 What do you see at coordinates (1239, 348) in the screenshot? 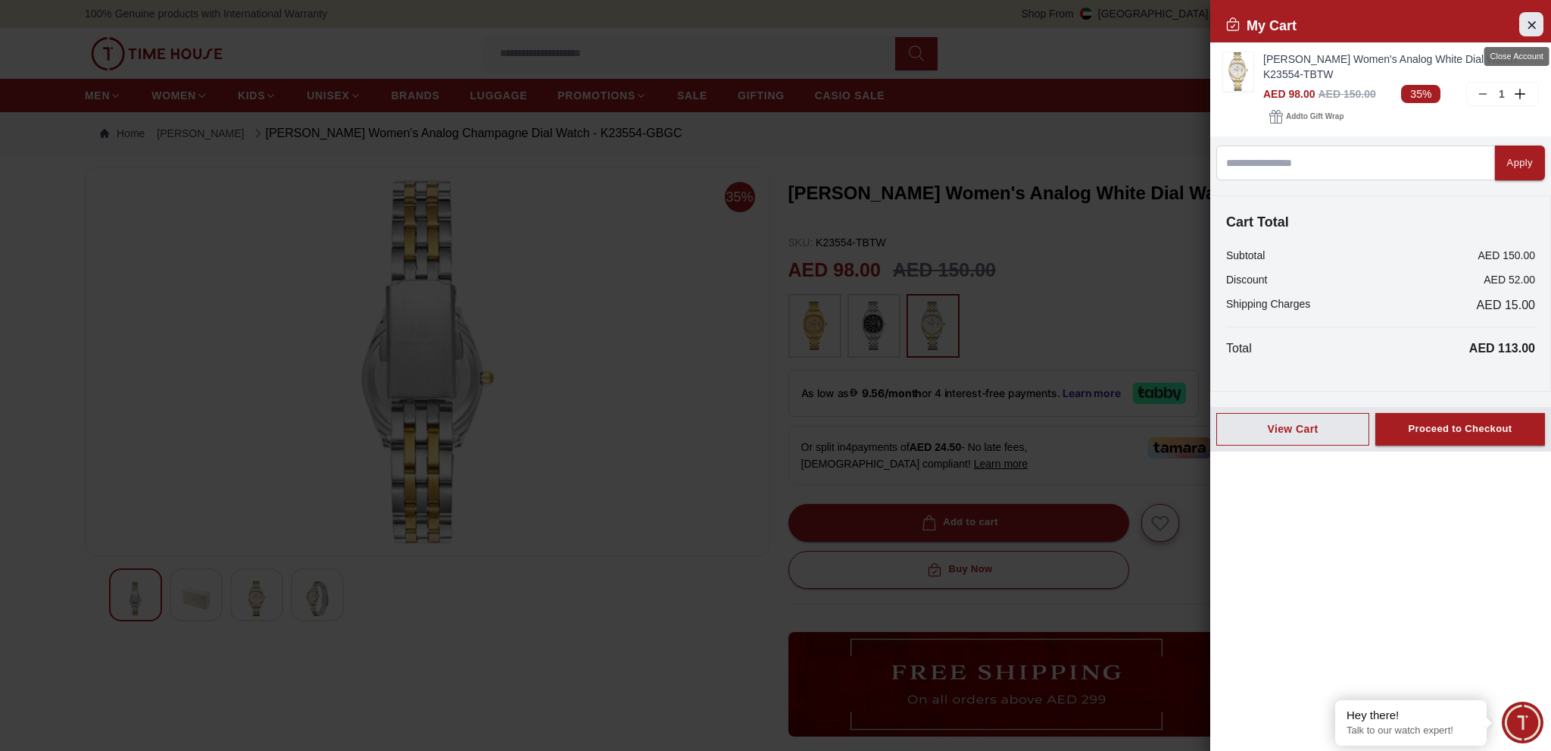
I see `p: Total` at bounding box center [1239, 348].